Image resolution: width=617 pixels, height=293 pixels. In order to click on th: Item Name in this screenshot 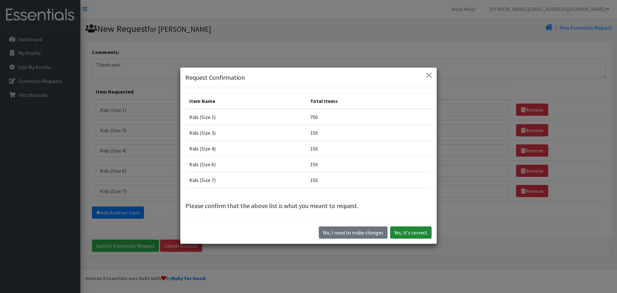, I will do `click(246, 101)`.